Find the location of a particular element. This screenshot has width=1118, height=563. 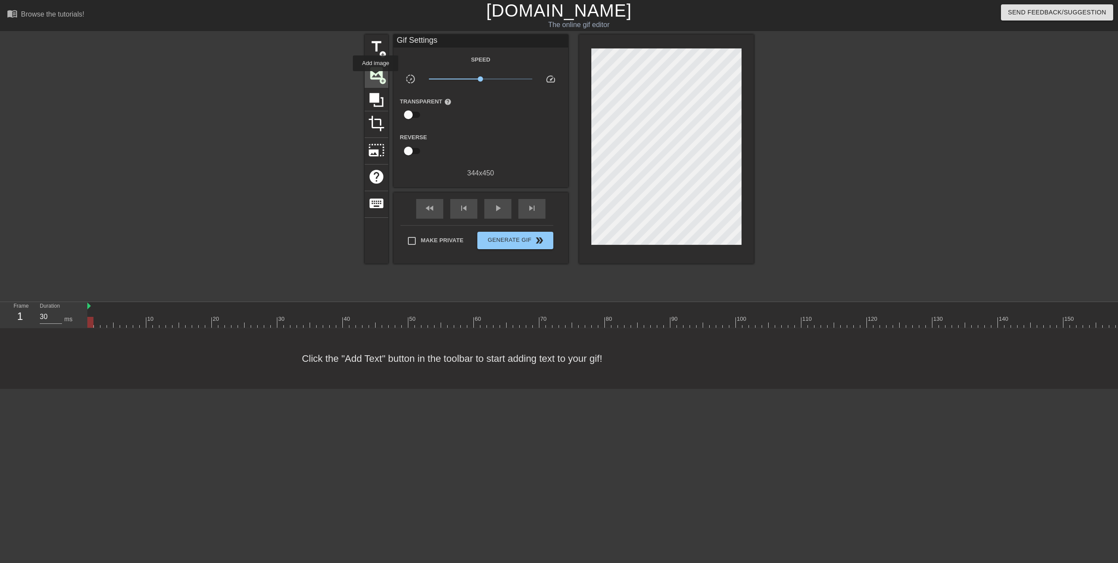

span: title is located at coordinates (376, 47).